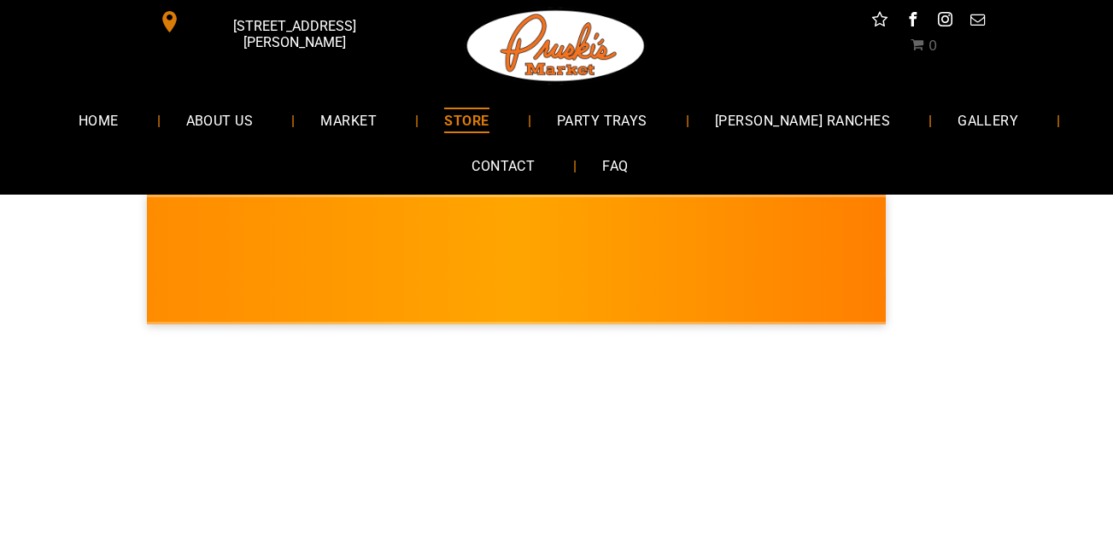 The width and height of the screenshot is (1113, 548). Describe the element at coordinates (98, 120) in the screenshot. I see `a: HOME` at that location.